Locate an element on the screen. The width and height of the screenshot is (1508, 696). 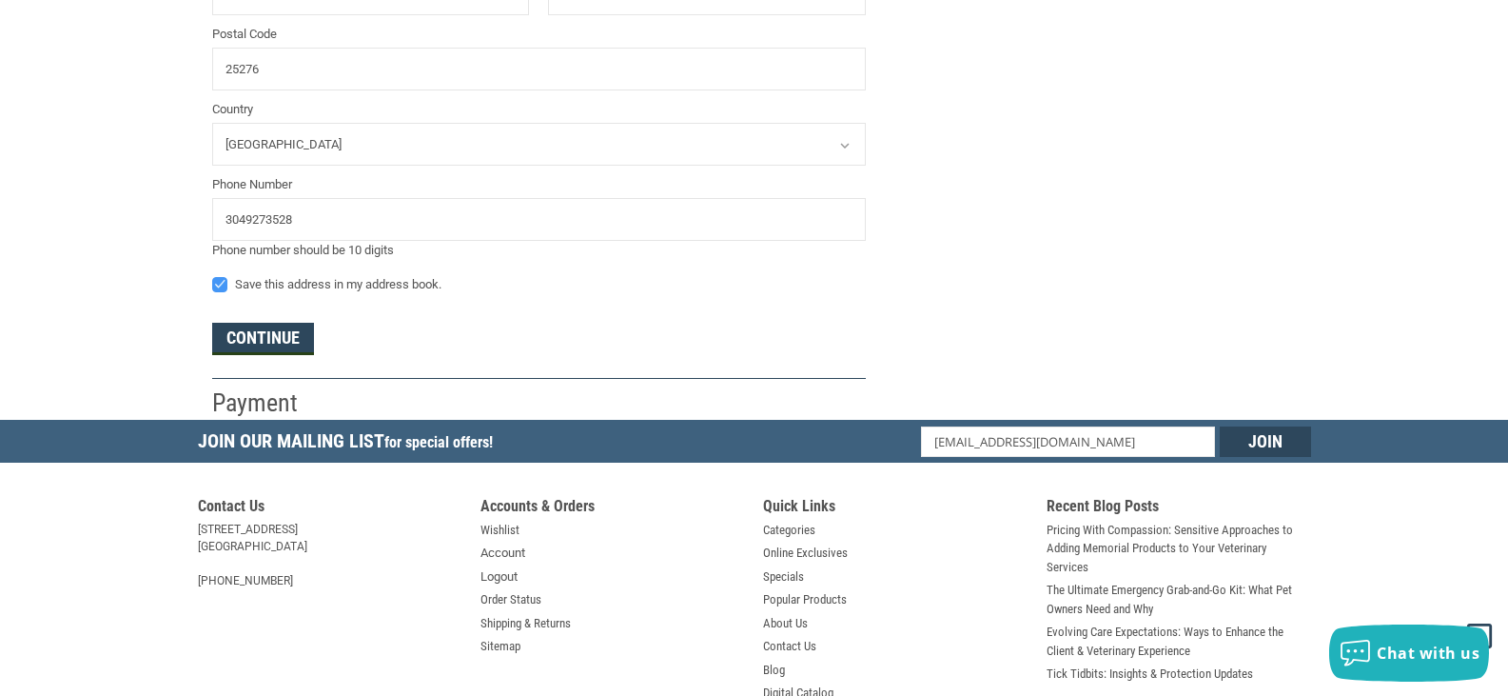
span: for special offers! is located at coordinates (439, 442).